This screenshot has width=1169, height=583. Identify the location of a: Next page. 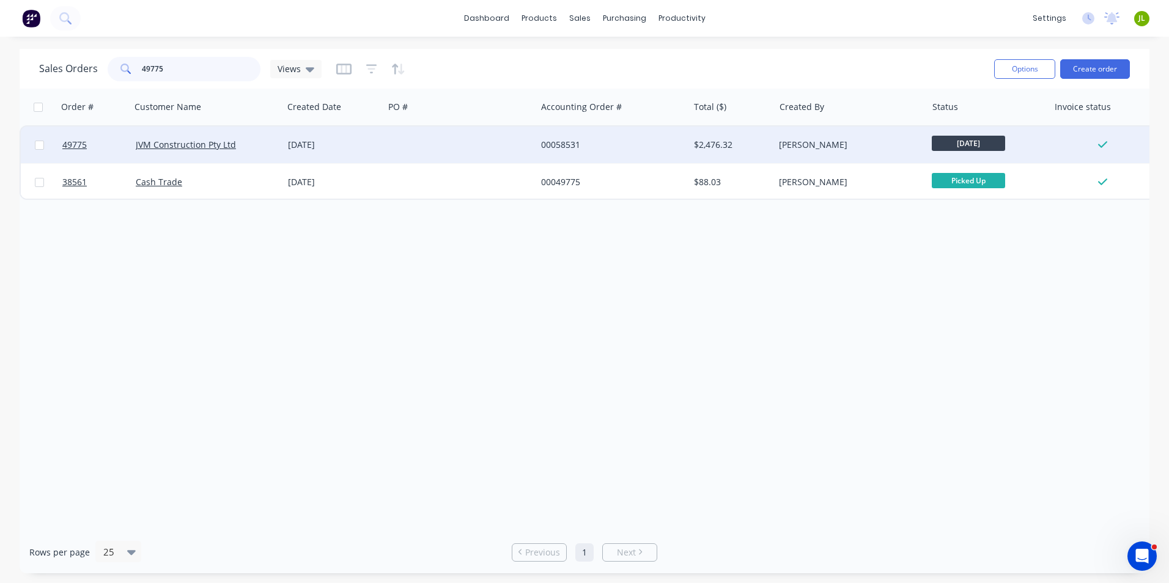
(630, 553).